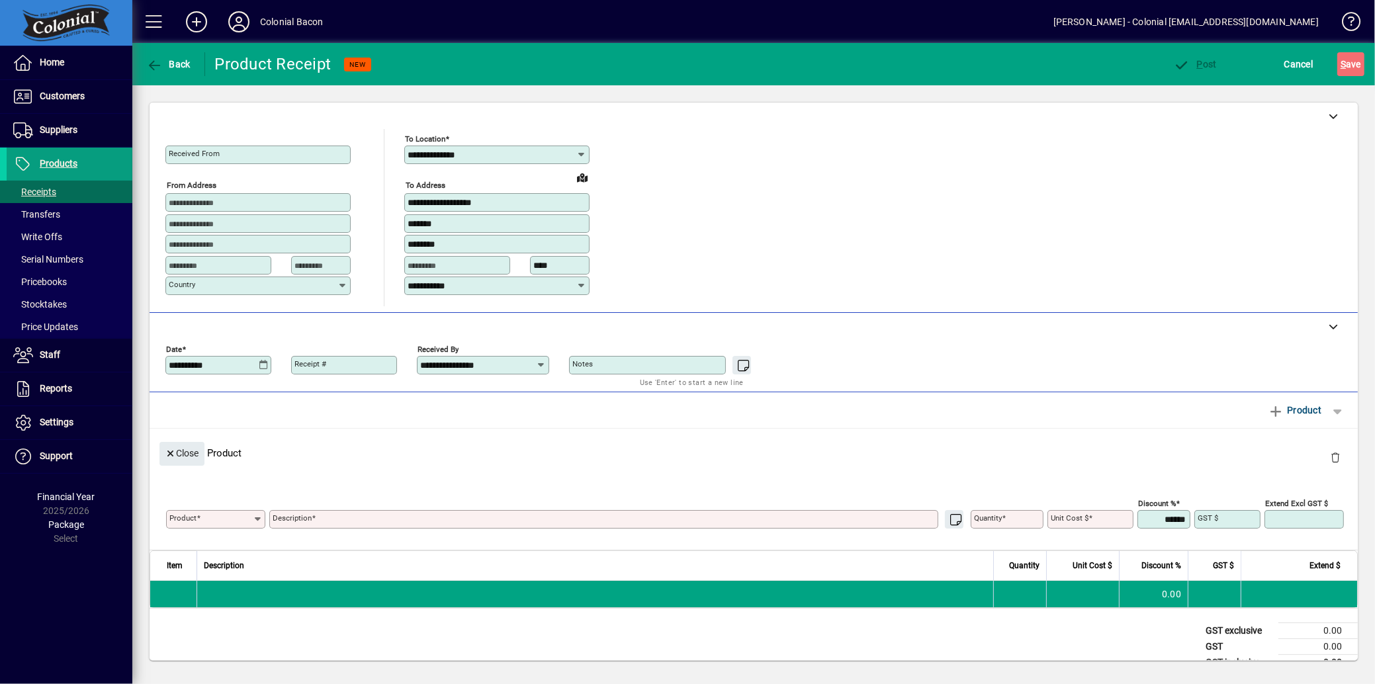  Describe the element at coordinates (1239, 631) in the screenshot. I see `td: GST exclusive` at that location.